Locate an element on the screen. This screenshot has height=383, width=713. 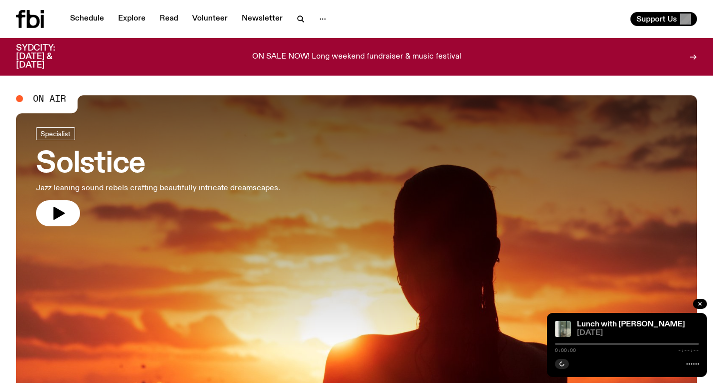
a: Specialist is located at coordinates (56, 134).